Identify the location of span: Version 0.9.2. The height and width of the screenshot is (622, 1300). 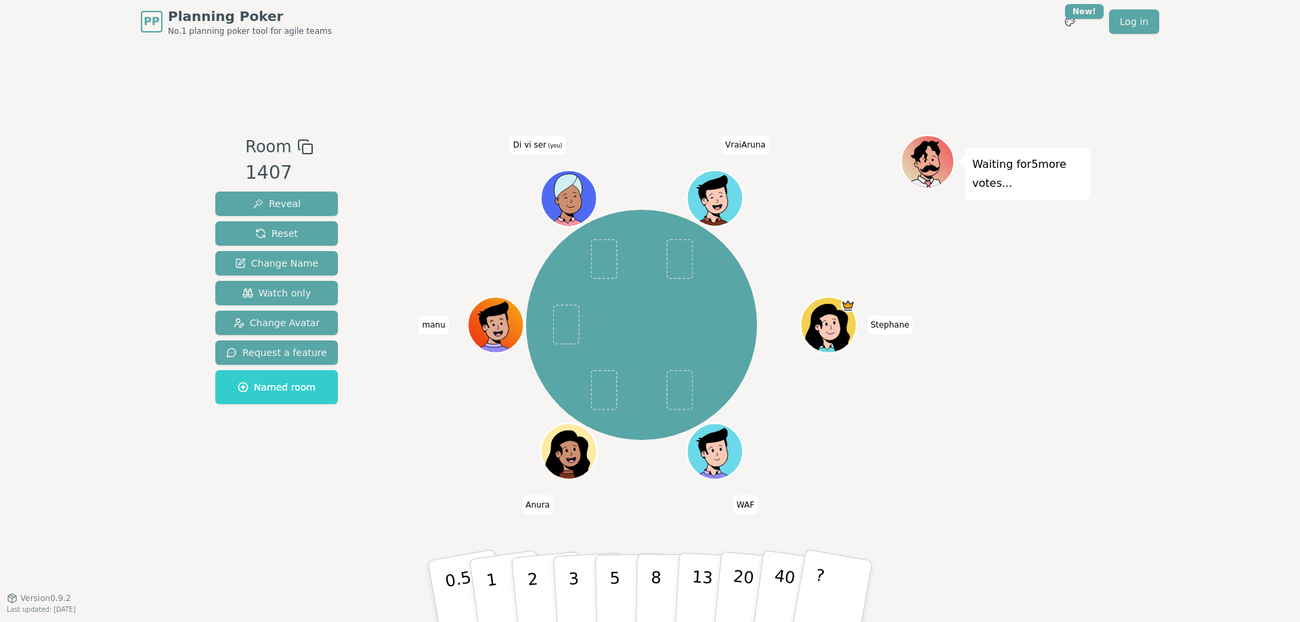
(45, 599).